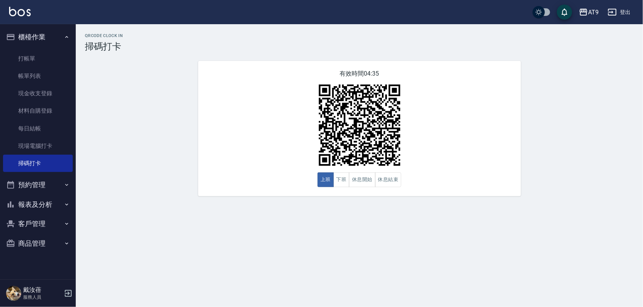 The height and width of the screenshot is (307, 643). Describe the element at coordinates (20, 11) in the screenshot. I see `img: Logo` at that location.